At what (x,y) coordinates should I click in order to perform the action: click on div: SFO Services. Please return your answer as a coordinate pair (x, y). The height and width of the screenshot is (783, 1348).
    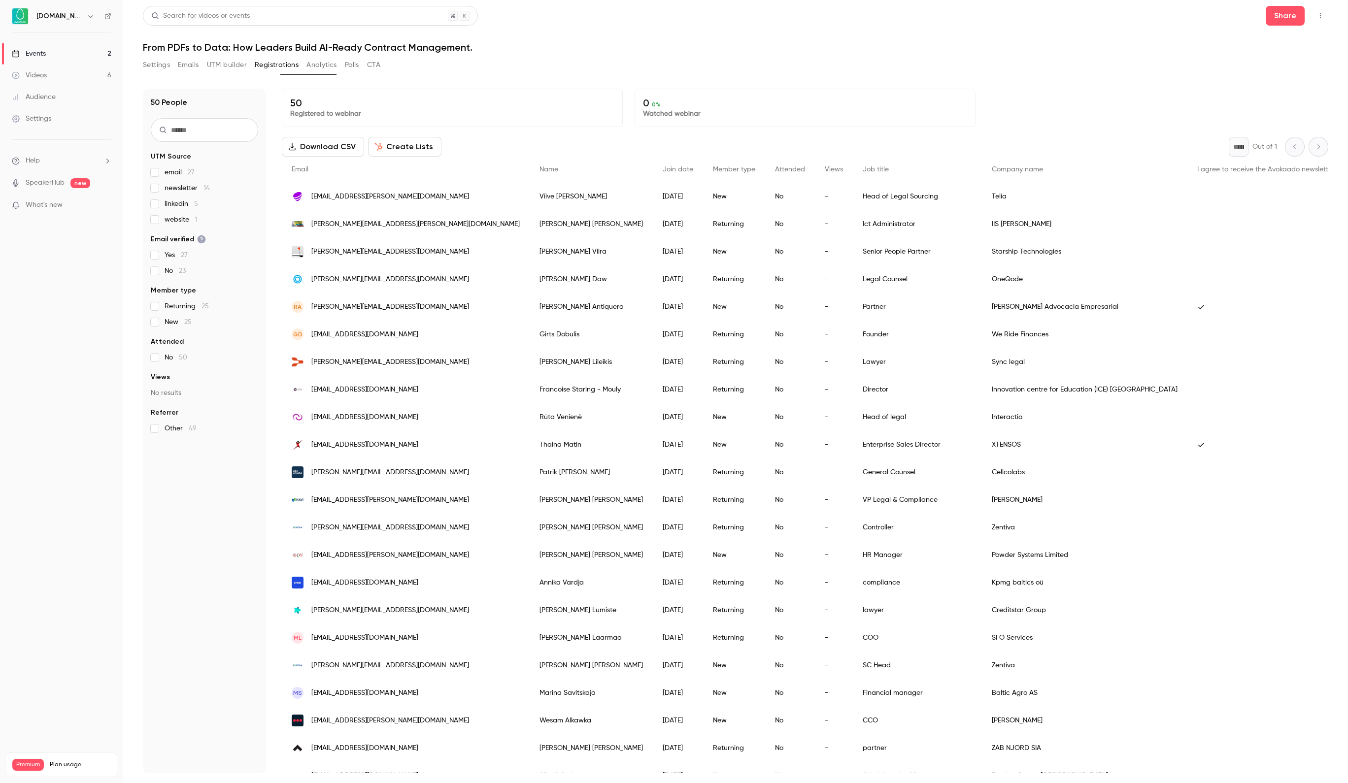
    Looking at the image, I should click on (1085, 638).